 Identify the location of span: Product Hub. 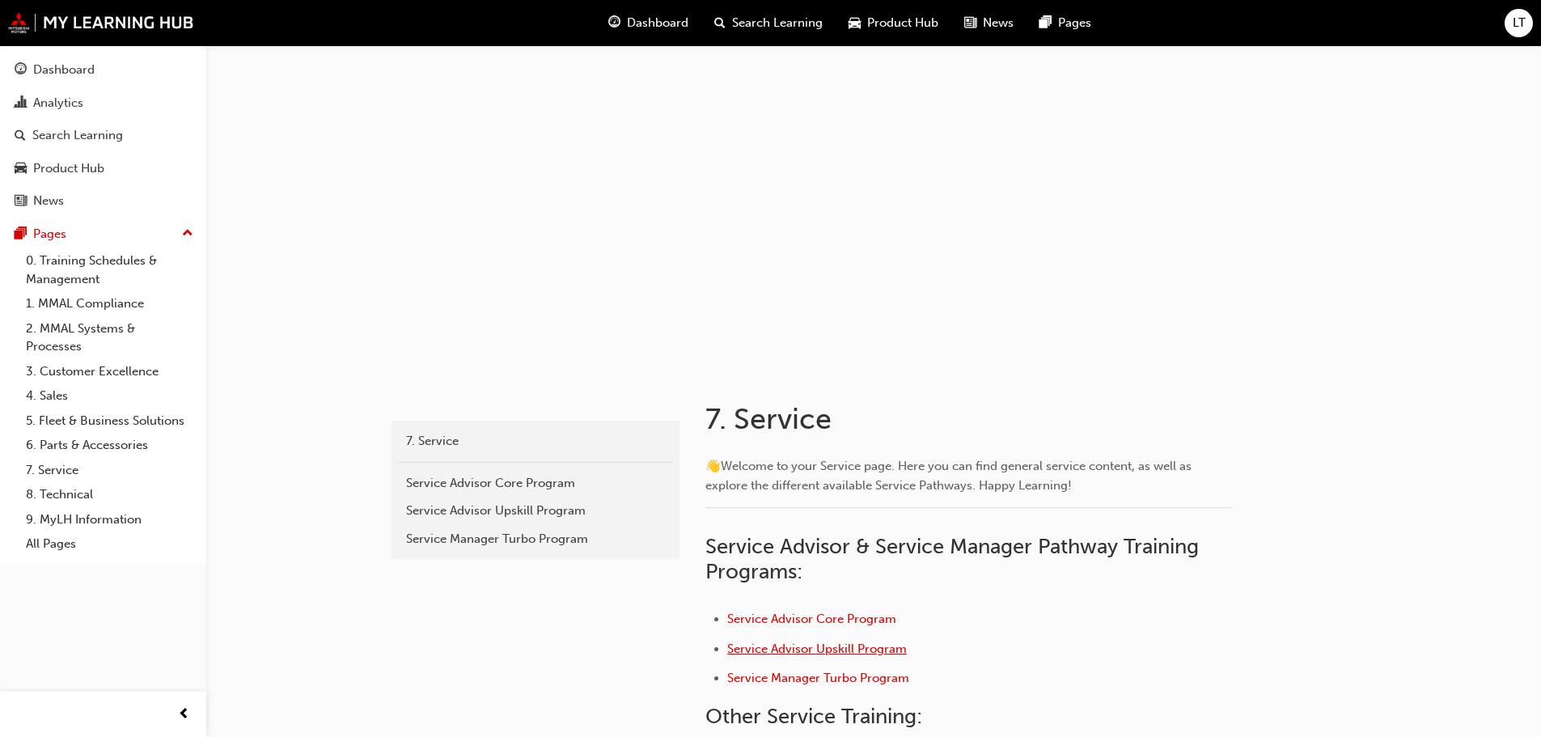
(903, 23).